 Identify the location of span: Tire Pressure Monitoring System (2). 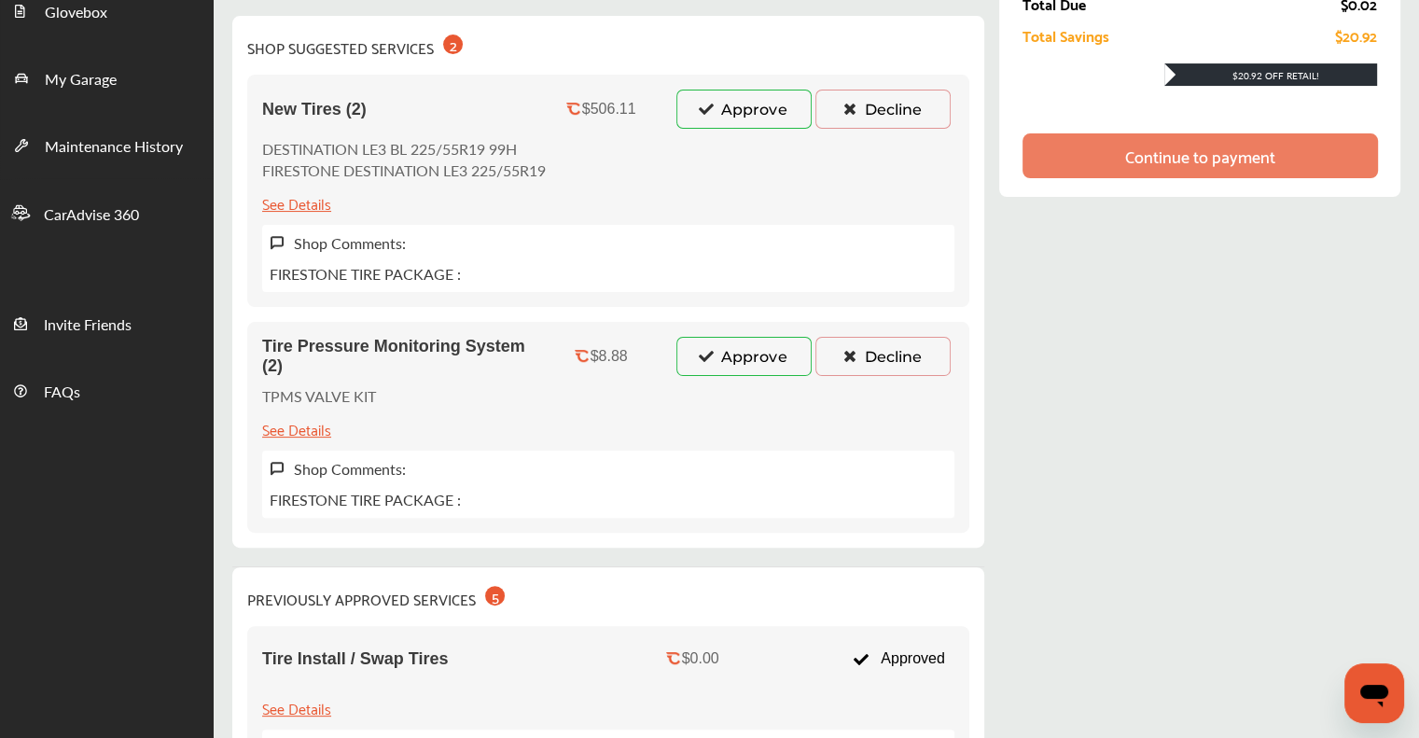
(394, 356).